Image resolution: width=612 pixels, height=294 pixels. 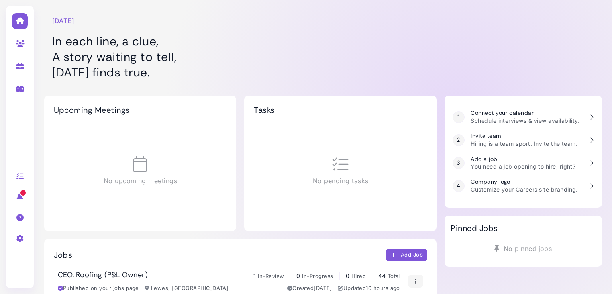 I want to click on a: 1 Connect your calendar Schedule interviews & view availability., so click(x=524, y=117).